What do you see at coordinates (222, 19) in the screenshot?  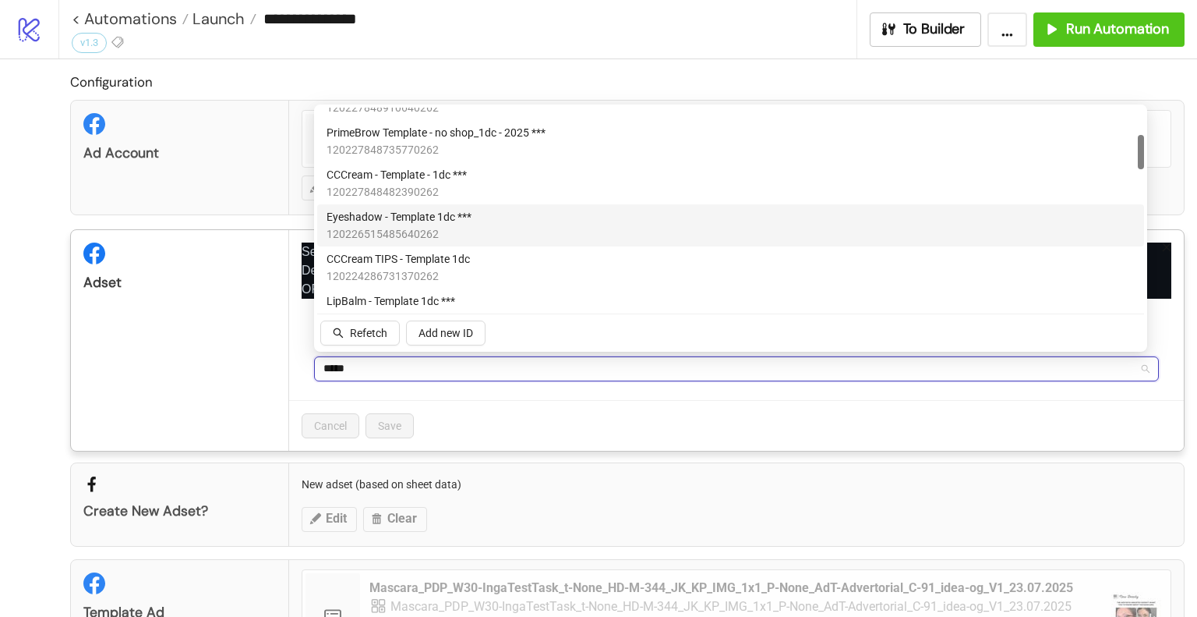 I see `a: Launch` at bounding box center [222, 19].